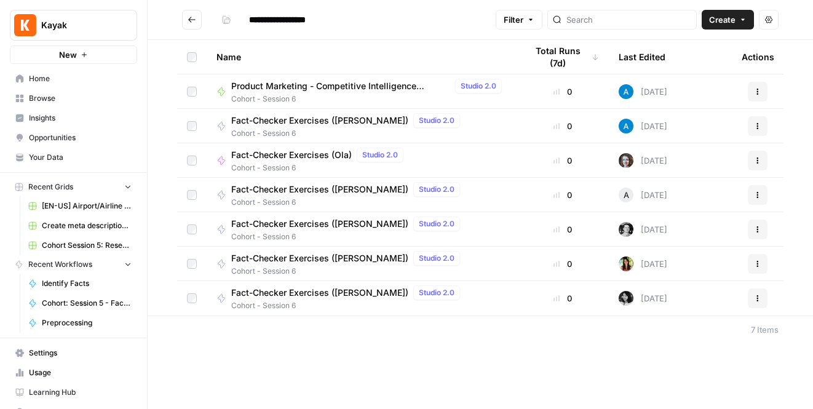  What do you see at coordinates (642, 57) in the screenshot?
I see `div: Last Edited` at bounding box center [642, 57].